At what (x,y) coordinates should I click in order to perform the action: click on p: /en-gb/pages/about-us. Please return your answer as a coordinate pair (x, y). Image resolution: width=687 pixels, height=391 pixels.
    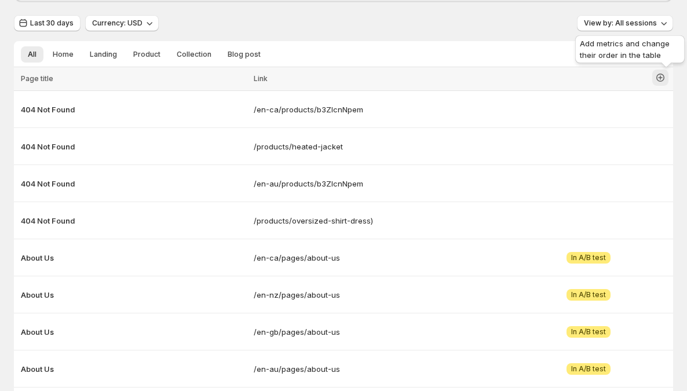
    Looking at the image, I should click on (379, 332).